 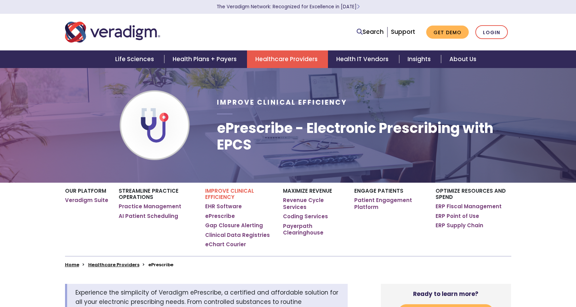 What do you see at coordinates (205, 59) in the screenshot?
I see `a: Health Plans + Payers` at bounding box center [205, 59].